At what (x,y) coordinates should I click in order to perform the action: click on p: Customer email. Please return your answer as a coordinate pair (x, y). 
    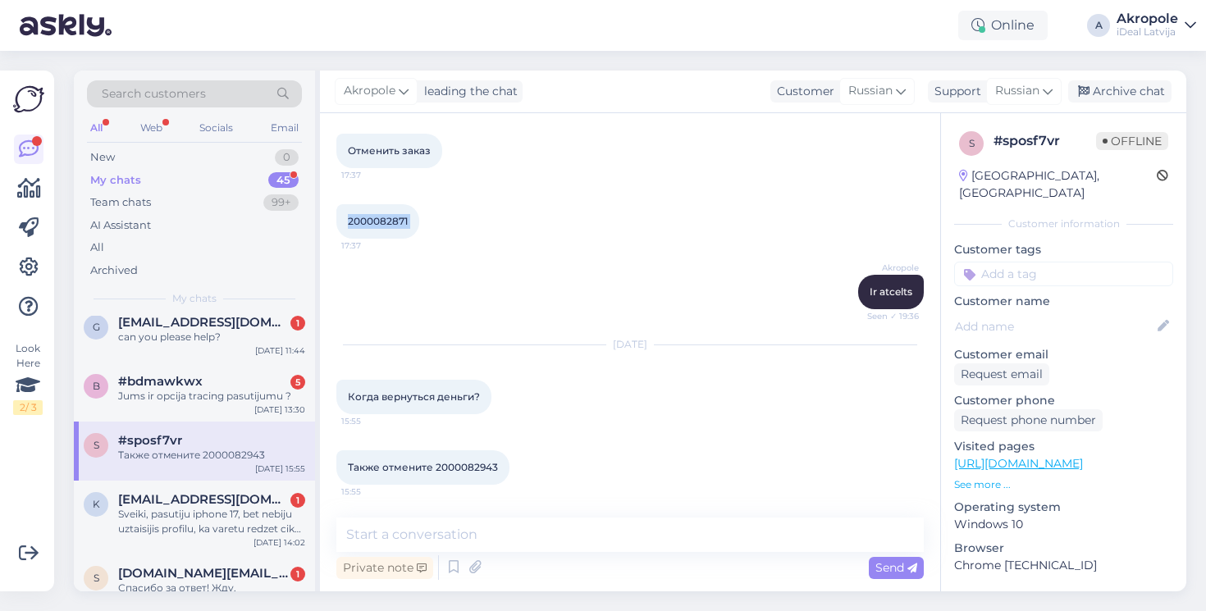
    Looking at the image, I should click on (1063, 354).